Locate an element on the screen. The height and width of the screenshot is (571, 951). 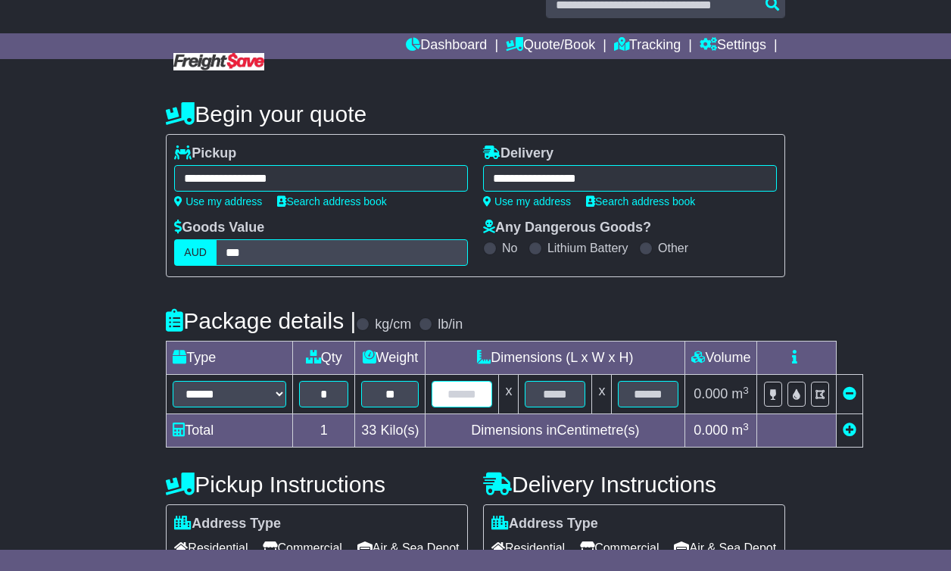
label: Lithium Battery is located at coordinates (587, 248).